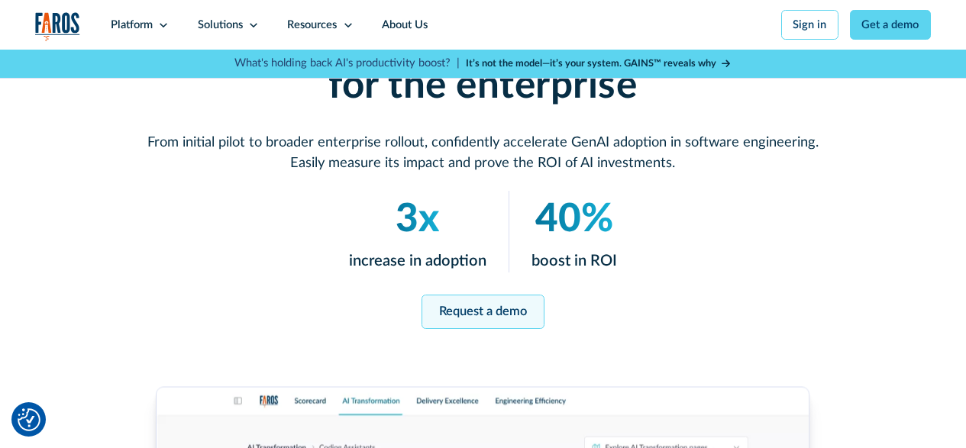  I want to click on div: Resources, so click(312, 25).